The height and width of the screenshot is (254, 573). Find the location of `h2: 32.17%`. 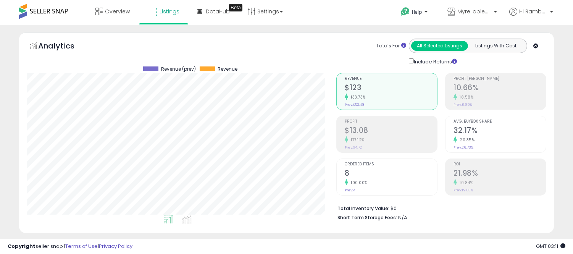

h2: 32.17% is located at coordinates (500, 131).